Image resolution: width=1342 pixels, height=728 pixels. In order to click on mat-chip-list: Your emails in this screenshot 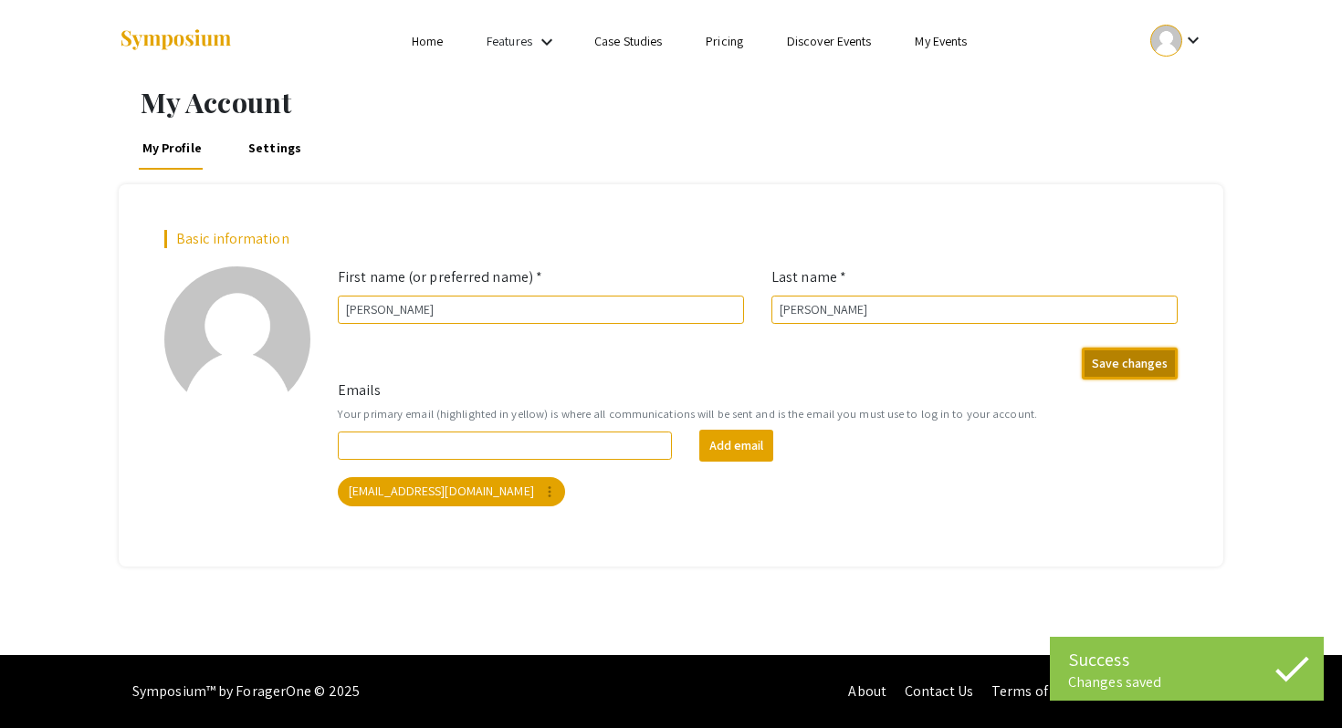, I will do `click(758, 492)`.